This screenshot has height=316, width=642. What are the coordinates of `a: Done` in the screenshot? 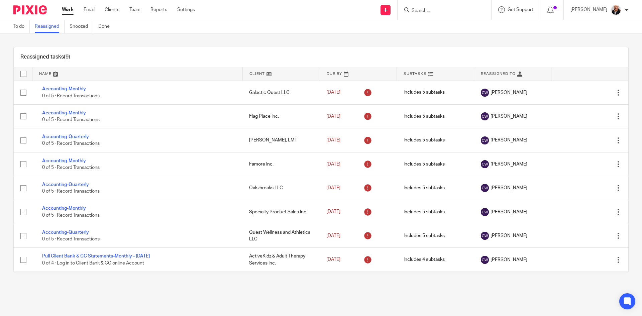 It's located at (106, 26).